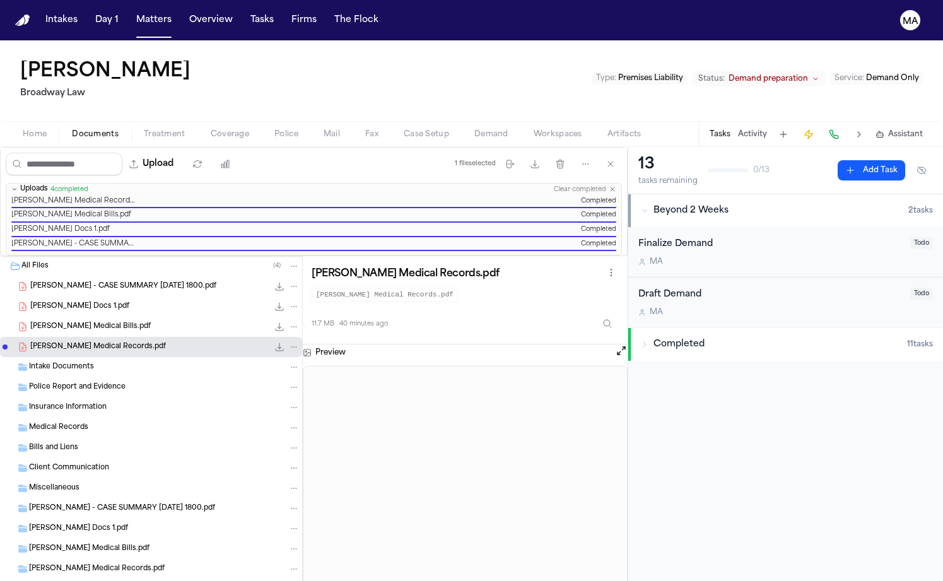 This screenshot has width=943, height=581. Describe the element at coordinates (770, 244) in the screenshot. I see `div: Finalize Demand` at that location.